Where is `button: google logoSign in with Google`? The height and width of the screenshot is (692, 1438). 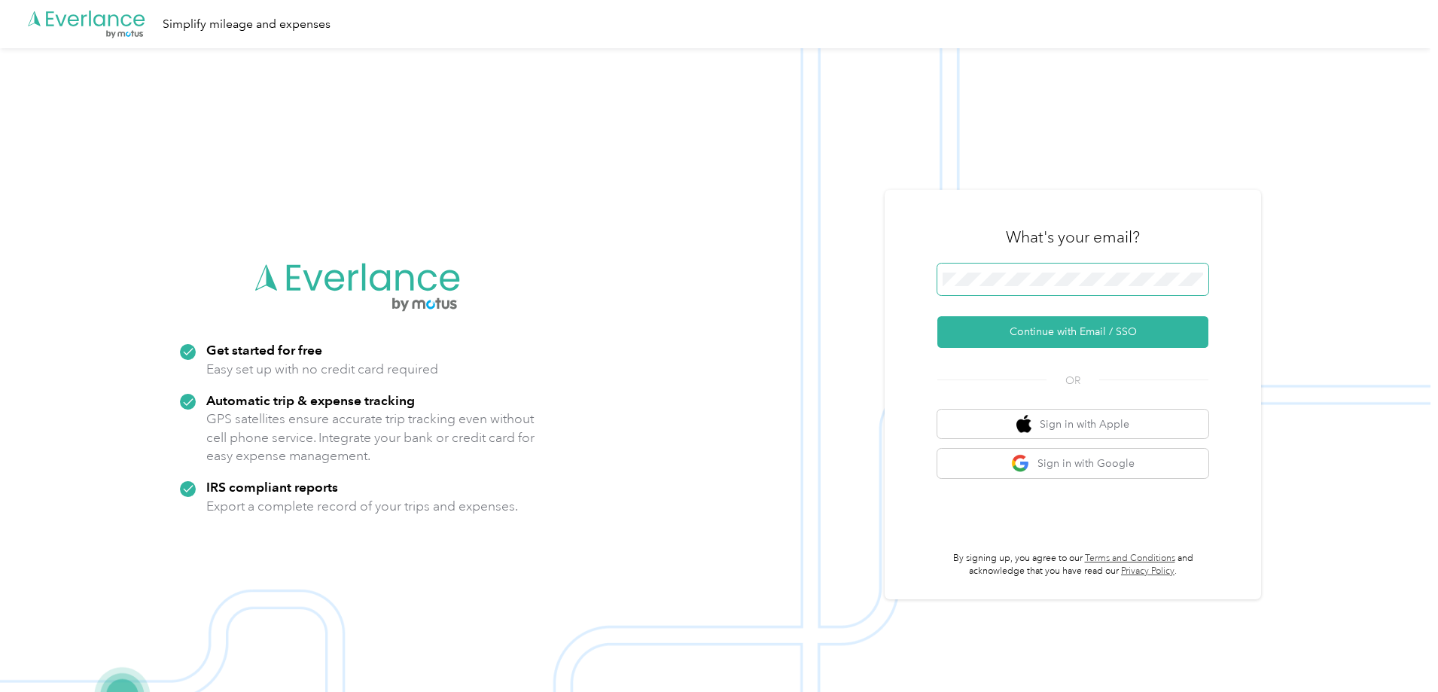 button: google logoSign in with Google is located at coordinates (1073, 463).